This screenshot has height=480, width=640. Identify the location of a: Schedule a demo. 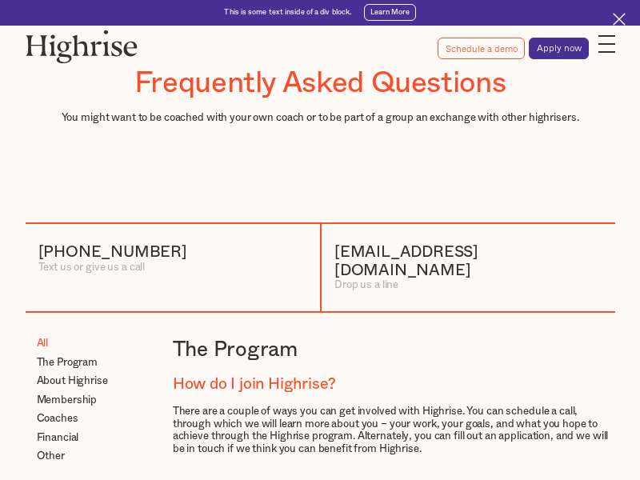
(480, 48).